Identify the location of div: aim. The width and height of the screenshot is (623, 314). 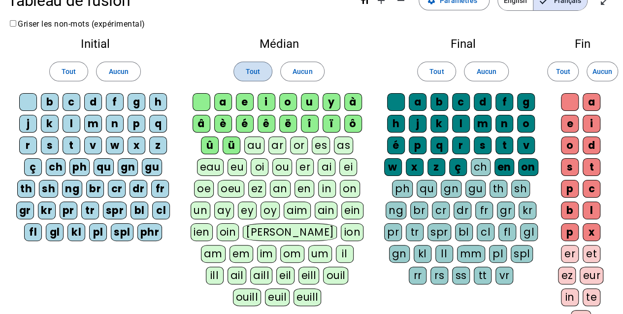
(297, 210).